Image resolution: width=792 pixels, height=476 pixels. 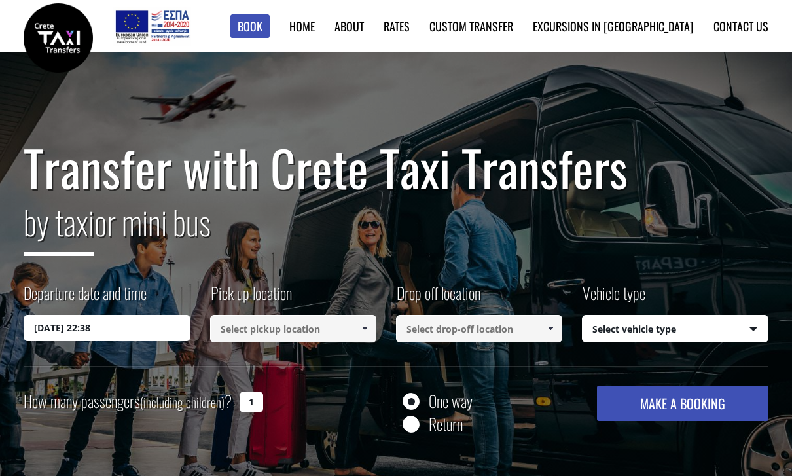 What do you see at coordinates (59, 227) in the screenshot?
I see `span: by taxi` at bounding box center [59, 227].